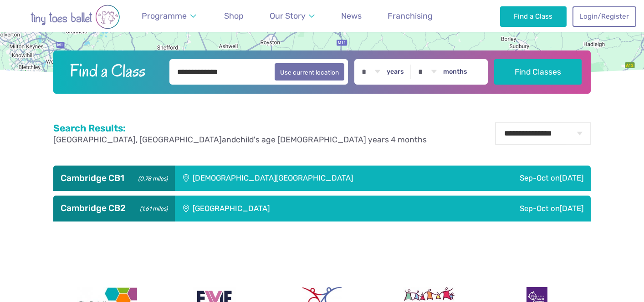 This screenshot has height=302, width=644. What do you see at coordinates (164, 15) in the screenshot?
I see `span: Programme` at bounding box center [164, 15].